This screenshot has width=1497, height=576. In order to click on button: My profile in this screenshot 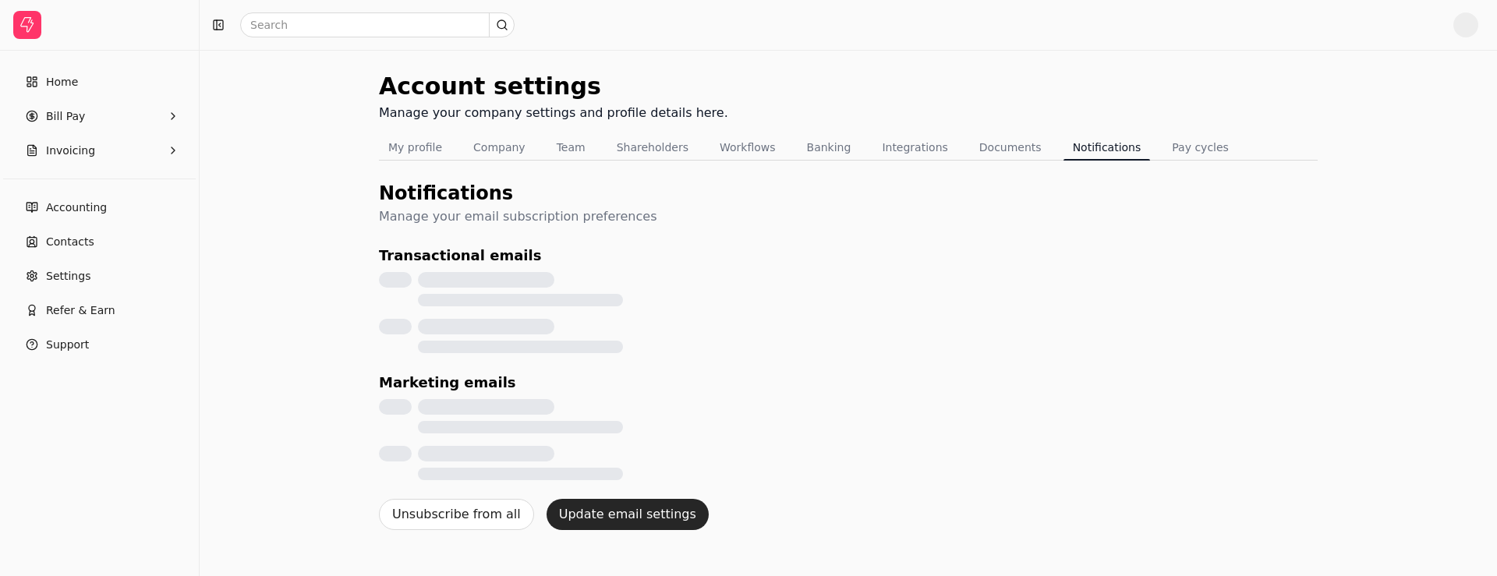, I will do `click(415, 147)`.